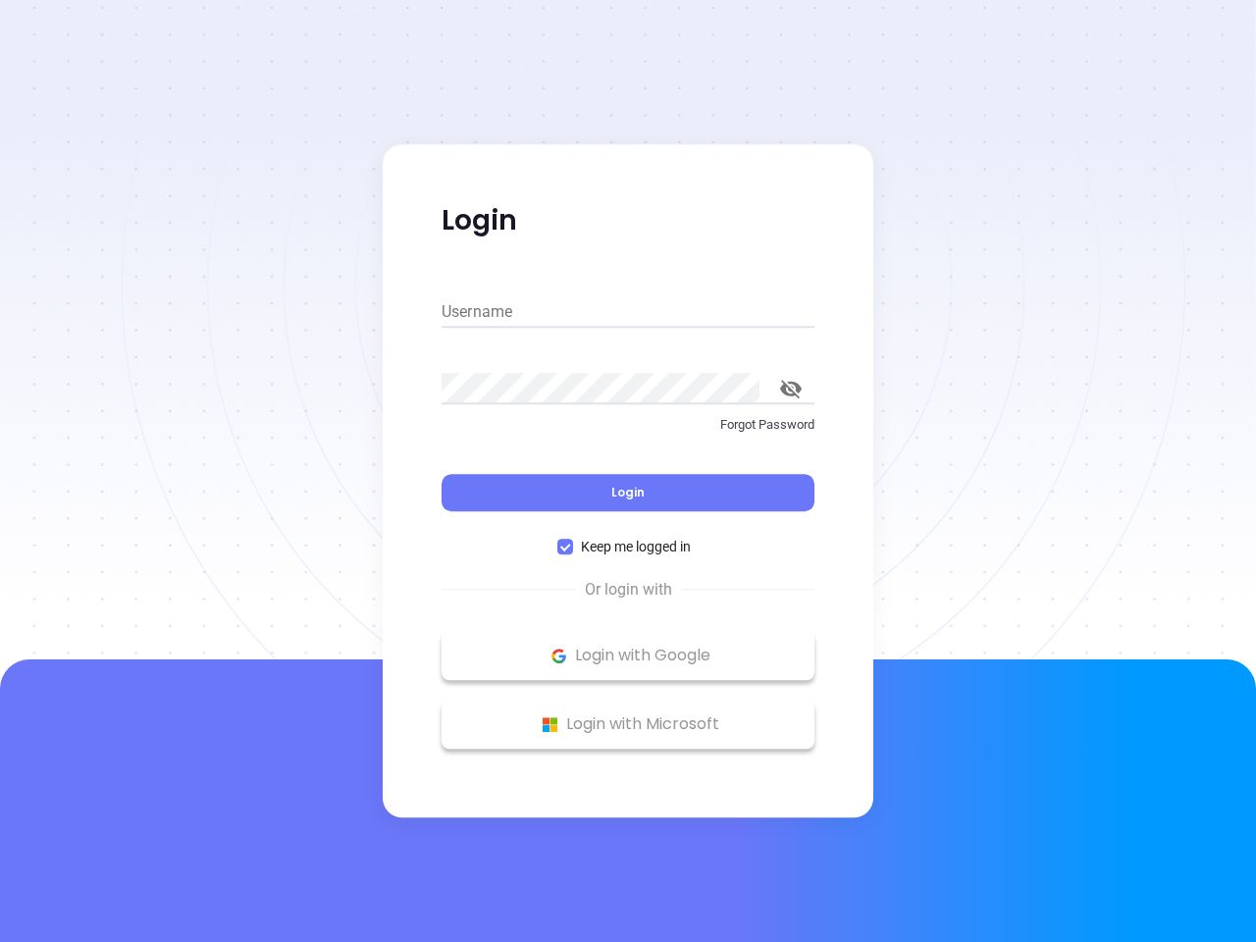  What do you see at coordinates (628, 433) in the screenshot?
I see `a: Forgot Password` at bounding box center [628, 433].